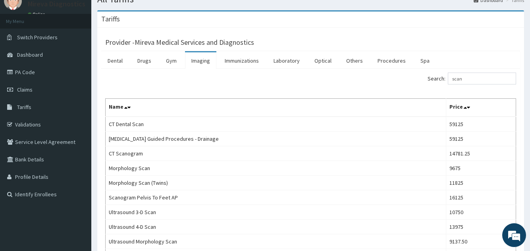  Describe the element at coordinates (24, 107) in the screenshot. I see `span: Tariffs` at that location.